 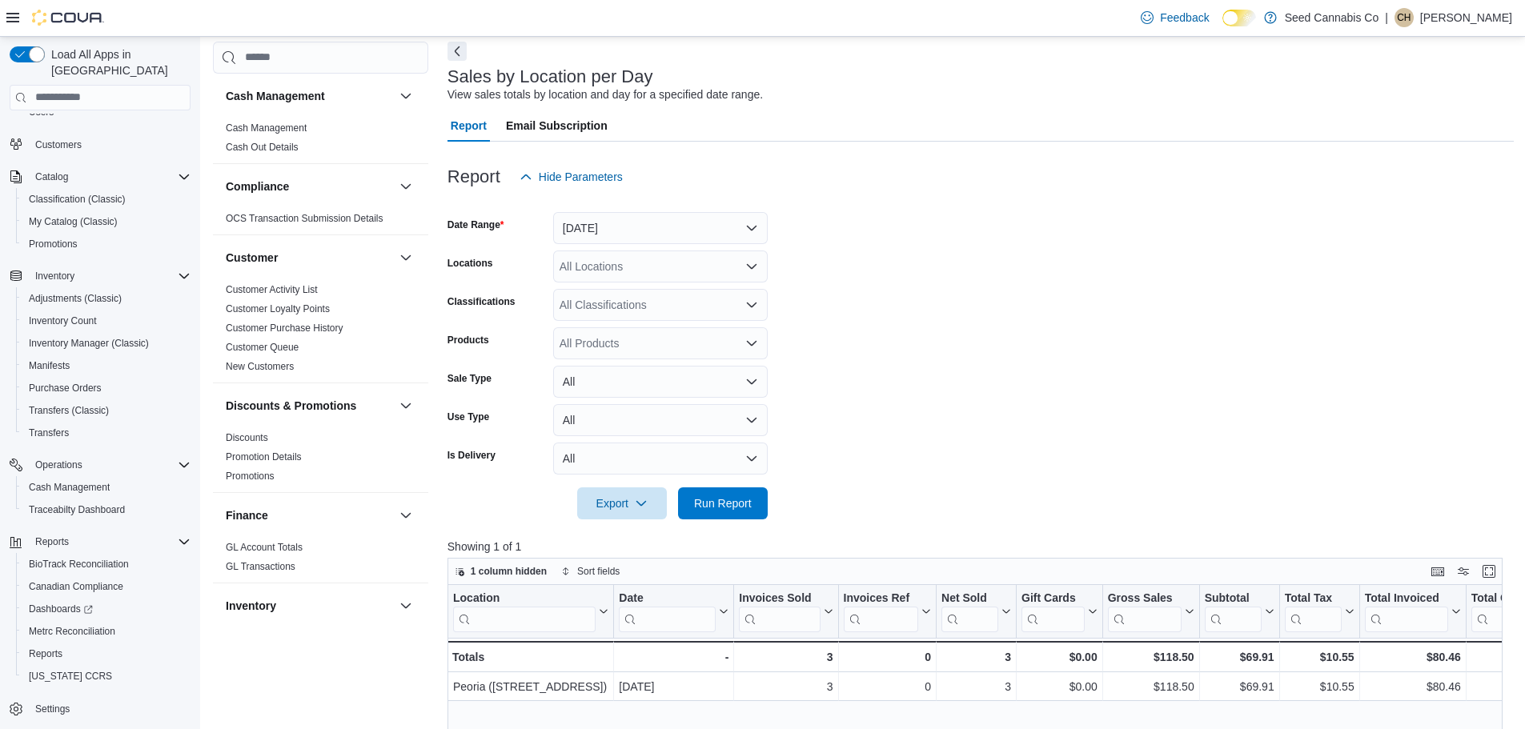 I want to click on span: Inventory Count, so click(x=62, y=321).